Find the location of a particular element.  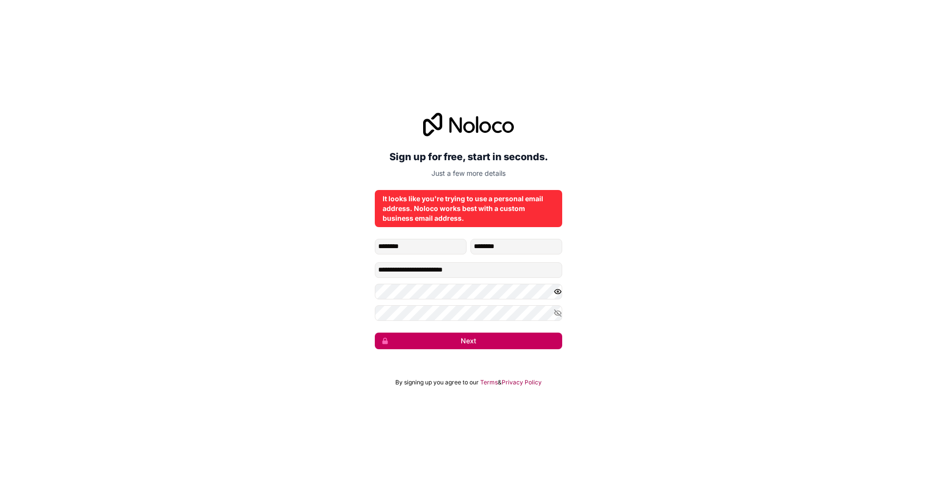

a: Terms is located at coordinates (489, 382).